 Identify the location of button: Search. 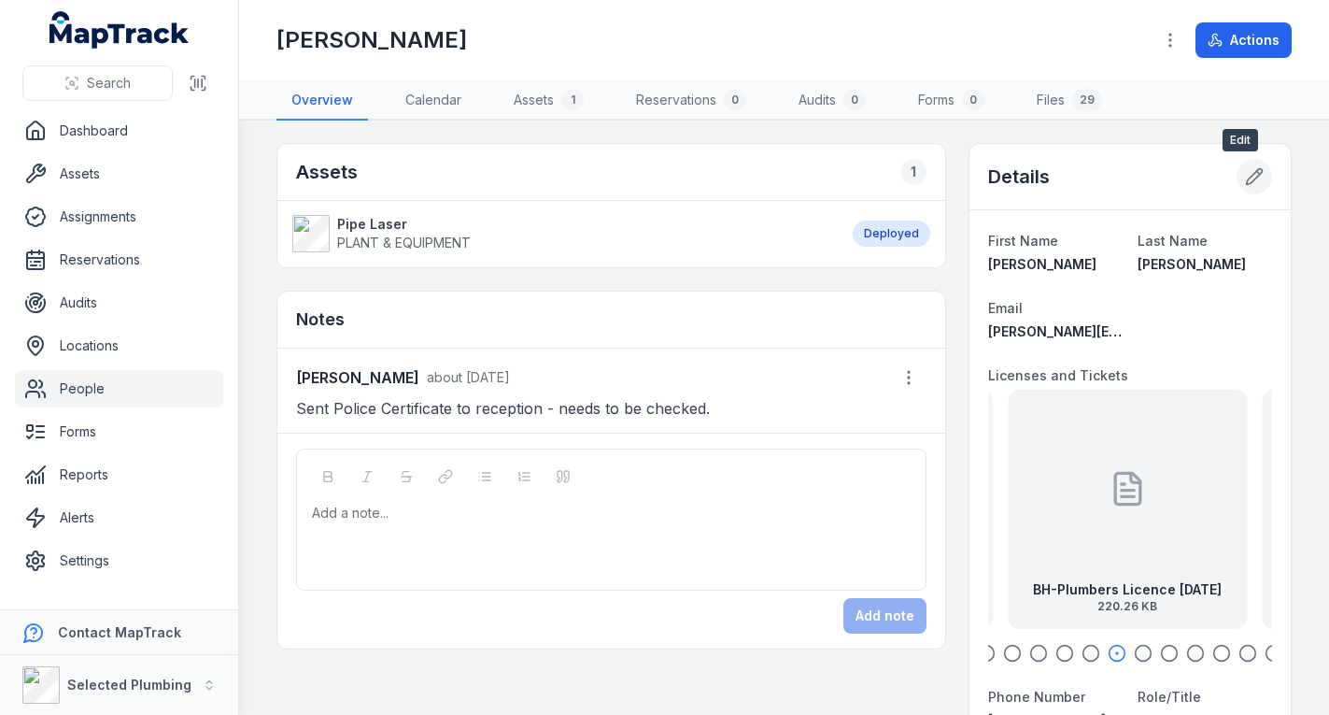
(97, 83).